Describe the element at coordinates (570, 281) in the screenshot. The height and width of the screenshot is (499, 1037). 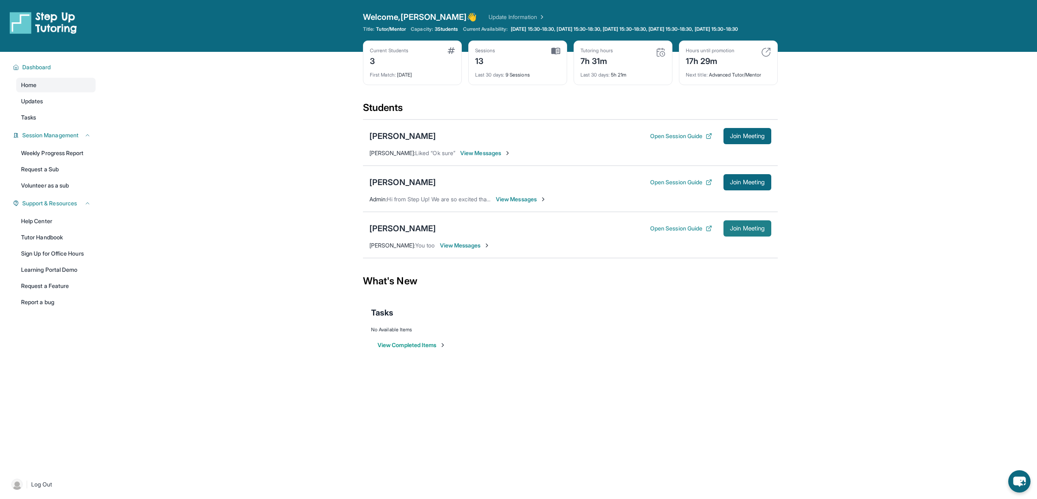
I see `div: What's New` at that location.